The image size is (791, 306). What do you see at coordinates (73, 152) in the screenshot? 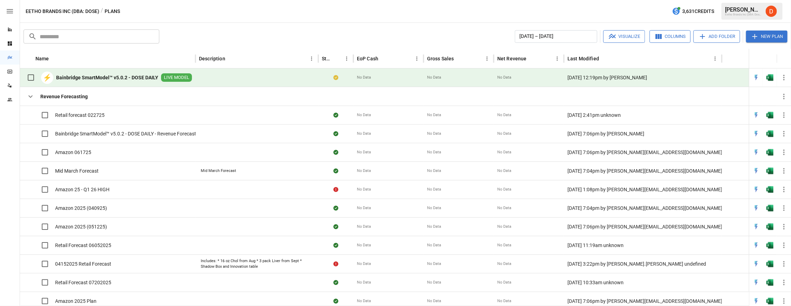
I see `span: Amazon 061725` at bounding box center [73, 152].